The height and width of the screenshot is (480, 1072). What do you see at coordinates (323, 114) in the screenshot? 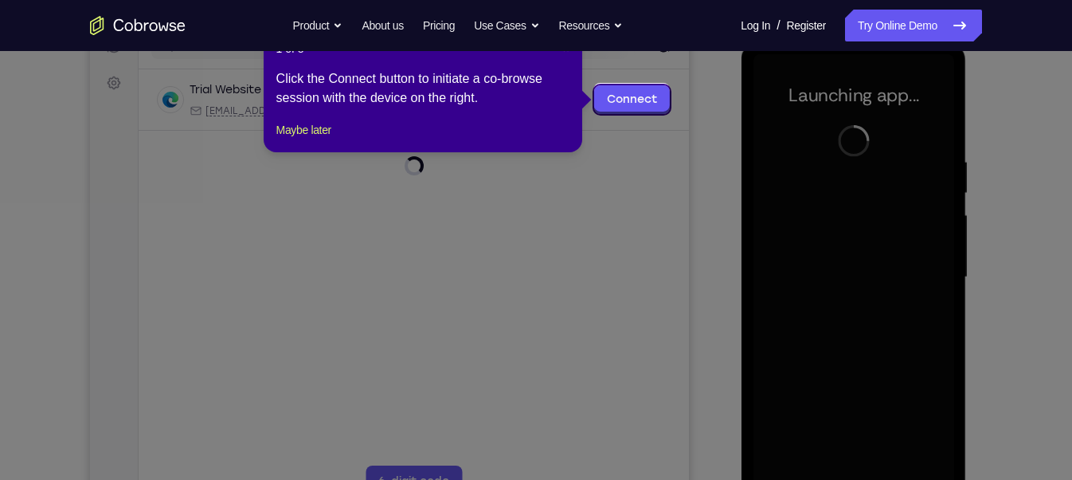
I see `div: Open device details` at bounding box center [323, 114].